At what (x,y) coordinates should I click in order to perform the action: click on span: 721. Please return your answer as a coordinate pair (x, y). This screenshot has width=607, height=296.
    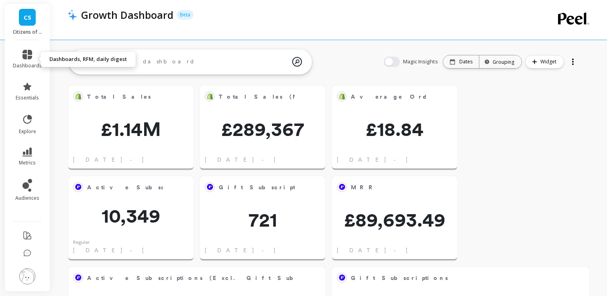
    Looking at the image, I should click on (263, 220).